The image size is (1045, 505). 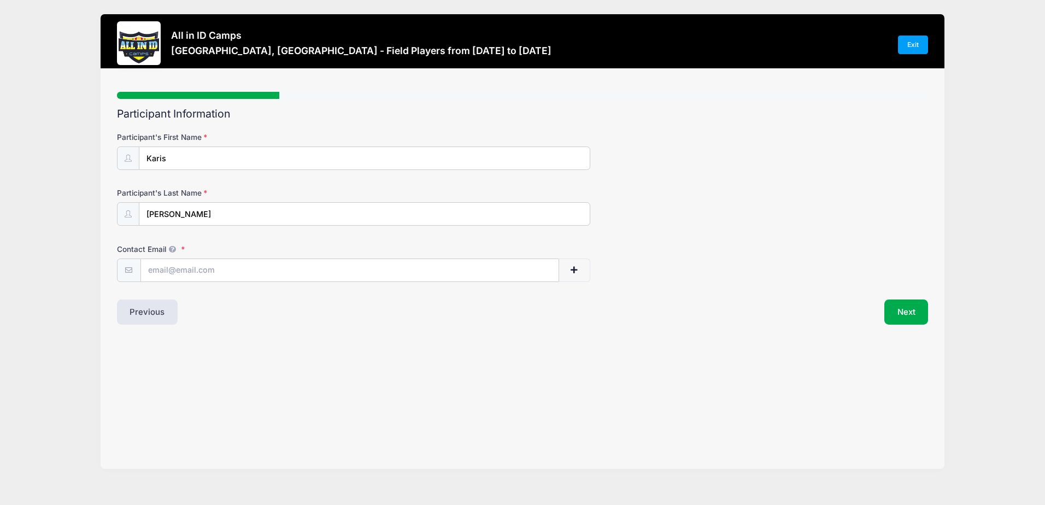 What do you see at coordinates (252, 193) in the screenshot?
I see `label: Participant's Last Name` at bounding box center [252, 193].